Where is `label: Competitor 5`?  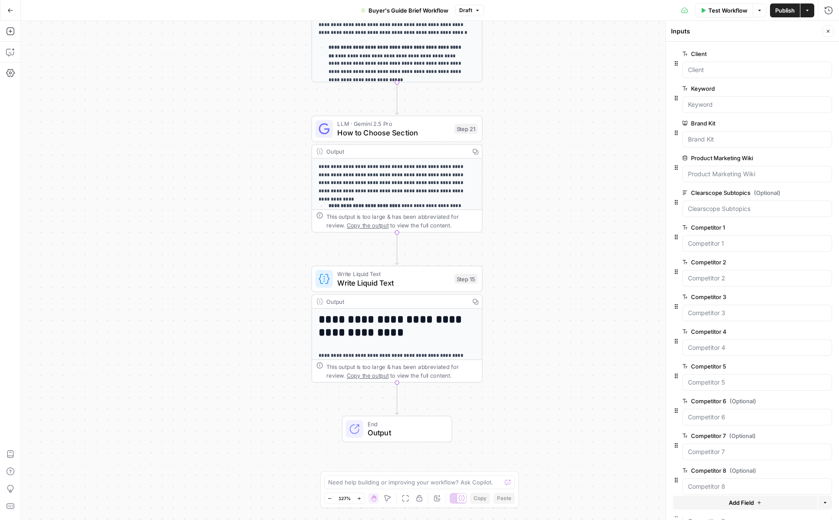 label: Competitor 5 is located at coordinates (732, 366).